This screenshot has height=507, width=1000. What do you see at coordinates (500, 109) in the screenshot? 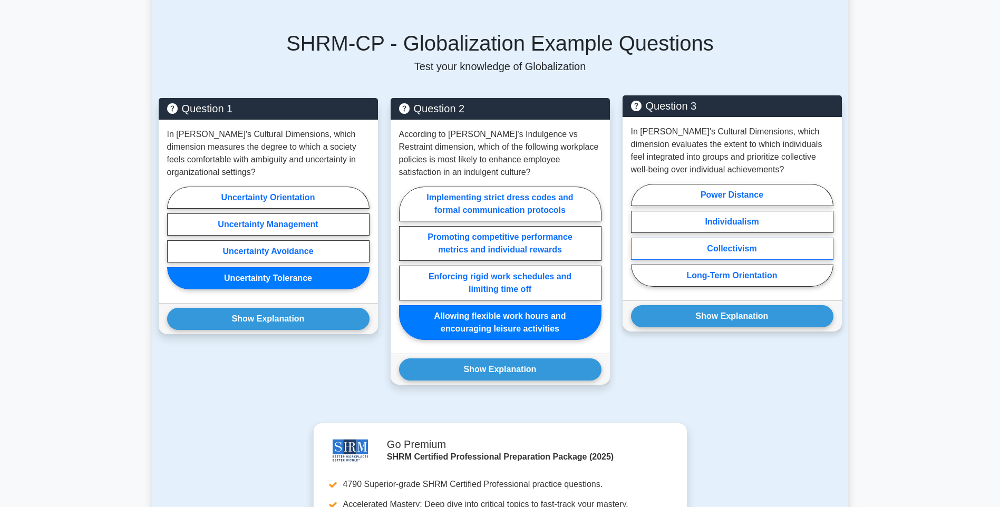
I see `h5: Question 2` at bounding box center [500, 109].